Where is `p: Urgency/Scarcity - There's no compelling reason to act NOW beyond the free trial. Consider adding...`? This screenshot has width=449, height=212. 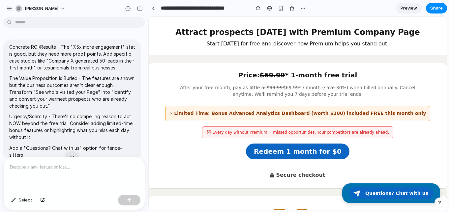
p: Urgency/Scarcity - There's no compelling reason to act NOW beyond the free trial. Consider adding... is located at coordinates (72, 127).